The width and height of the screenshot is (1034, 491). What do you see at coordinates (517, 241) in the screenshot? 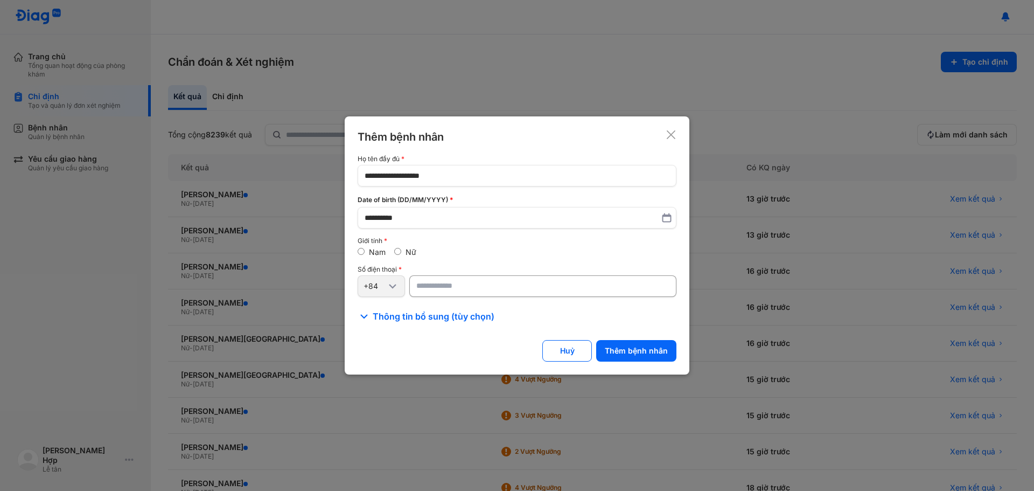
I see `div: Giới tính` at bounding box center [517, 241].